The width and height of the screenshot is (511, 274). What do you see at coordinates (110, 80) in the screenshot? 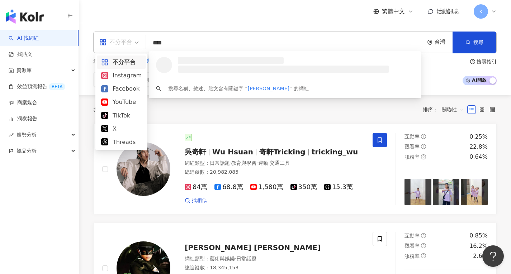
I see `button: 類型` at bounding box center [110, 80].